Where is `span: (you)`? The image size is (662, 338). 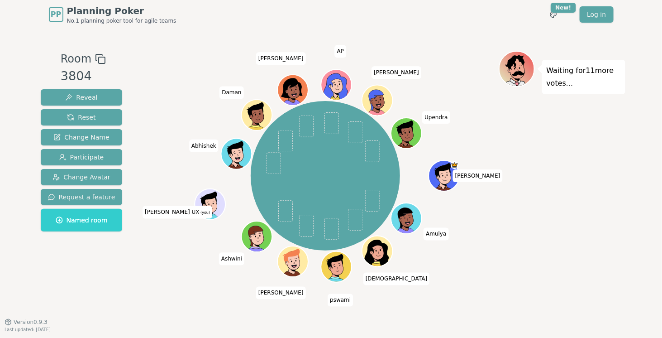
span: (you) is located at coordinates (205, 213).